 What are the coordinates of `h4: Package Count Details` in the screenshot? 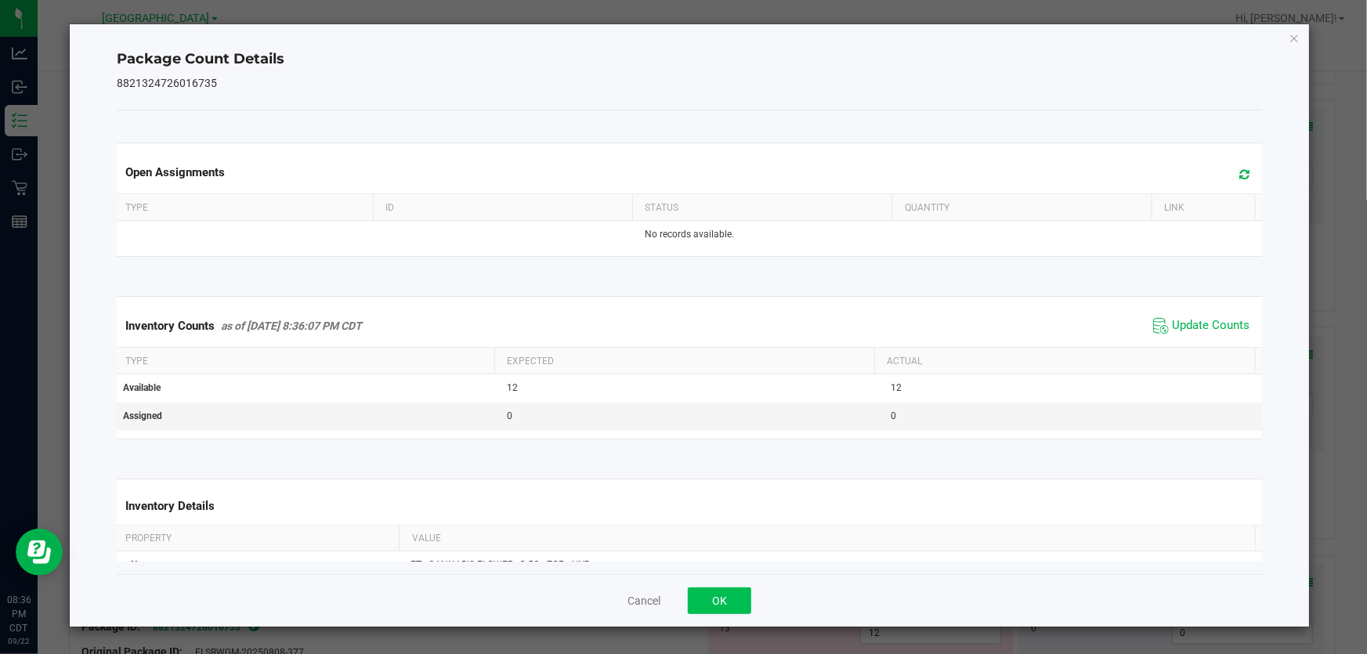 It's located at (689, 60).